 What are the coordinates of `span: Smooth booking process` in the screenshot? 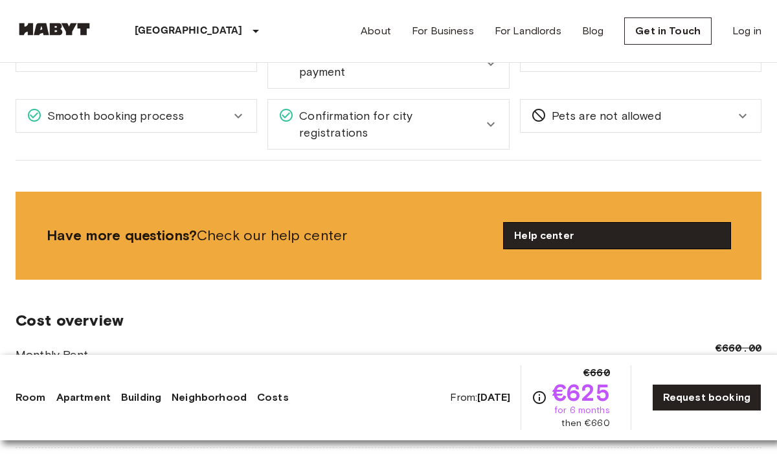 It's located at (113, 116).